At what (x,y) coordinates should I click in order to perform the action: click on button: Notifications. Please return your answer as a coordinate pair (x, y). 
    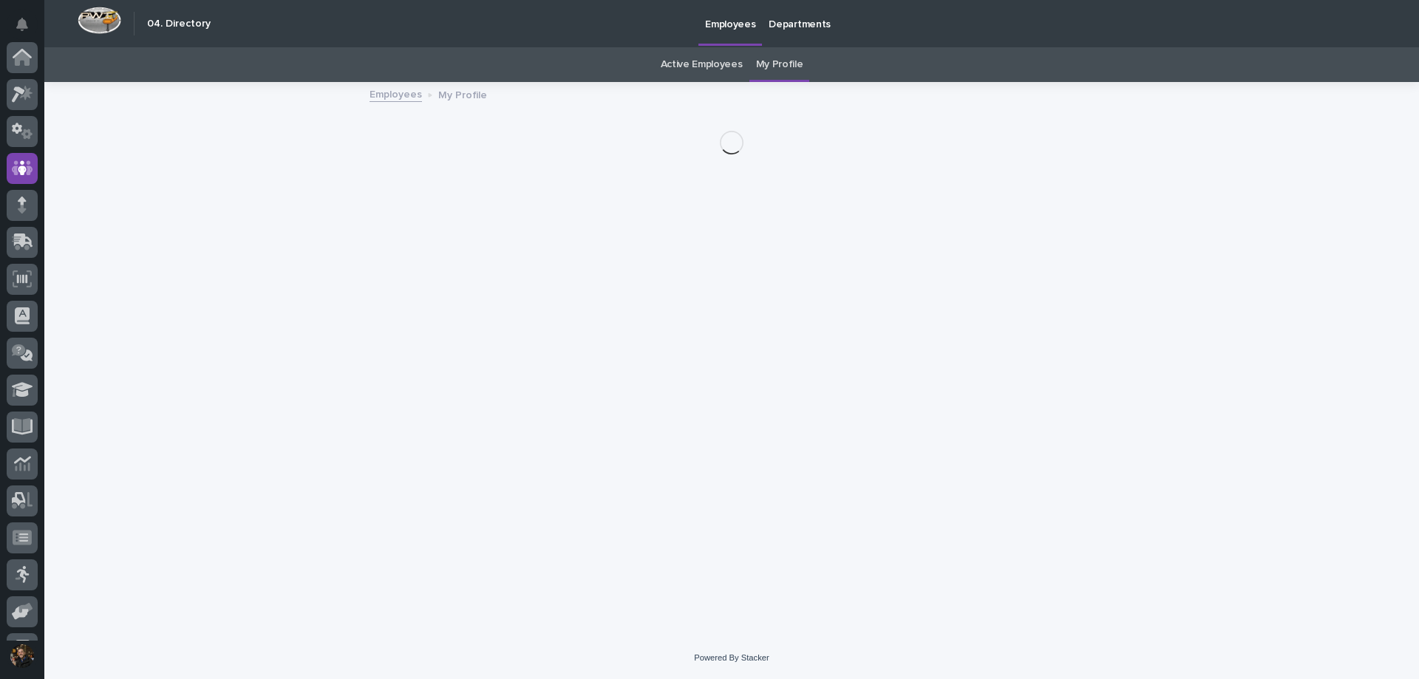
    Looking at the image, I should click on (22, 24).